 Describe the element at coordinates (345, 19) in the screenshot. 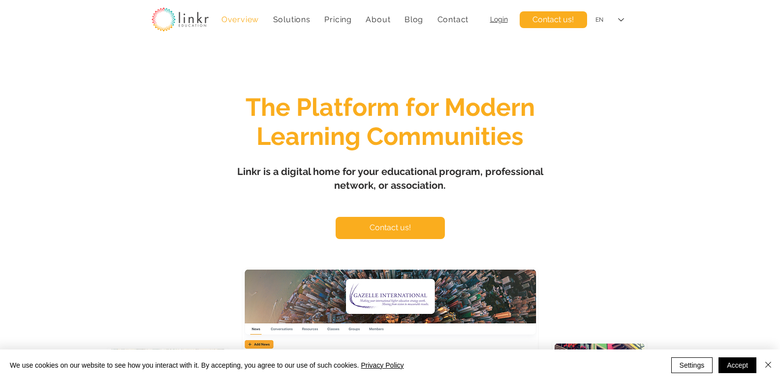

I see `nav: Site` at that location.